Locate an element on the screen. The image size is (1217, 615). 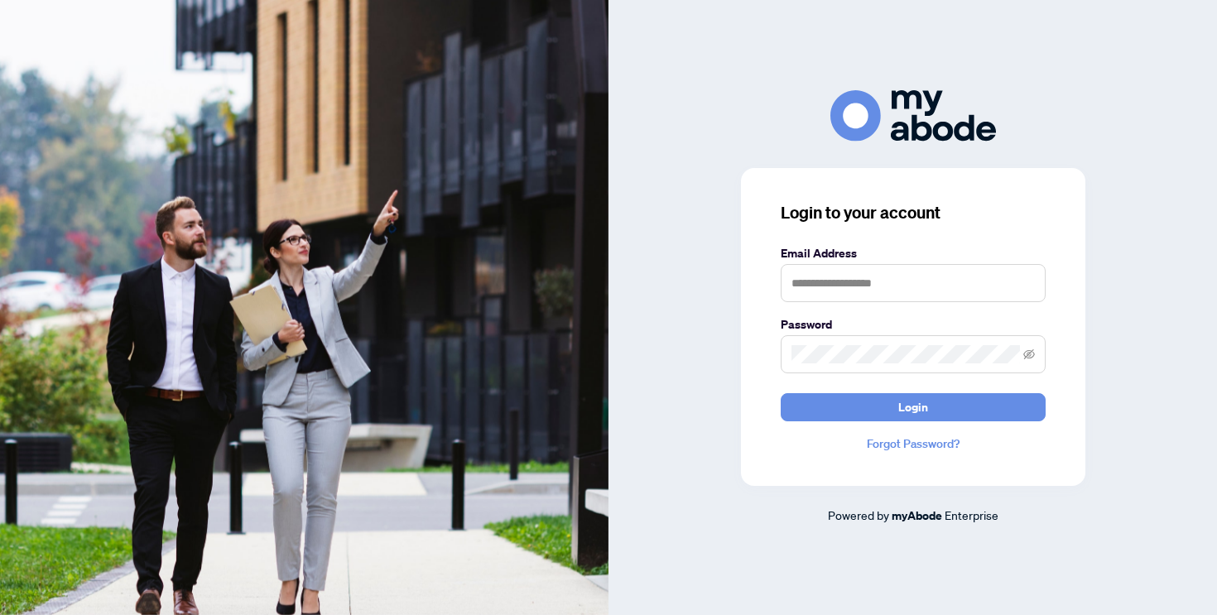
label: Email Address is located at coordinates (913, 253).